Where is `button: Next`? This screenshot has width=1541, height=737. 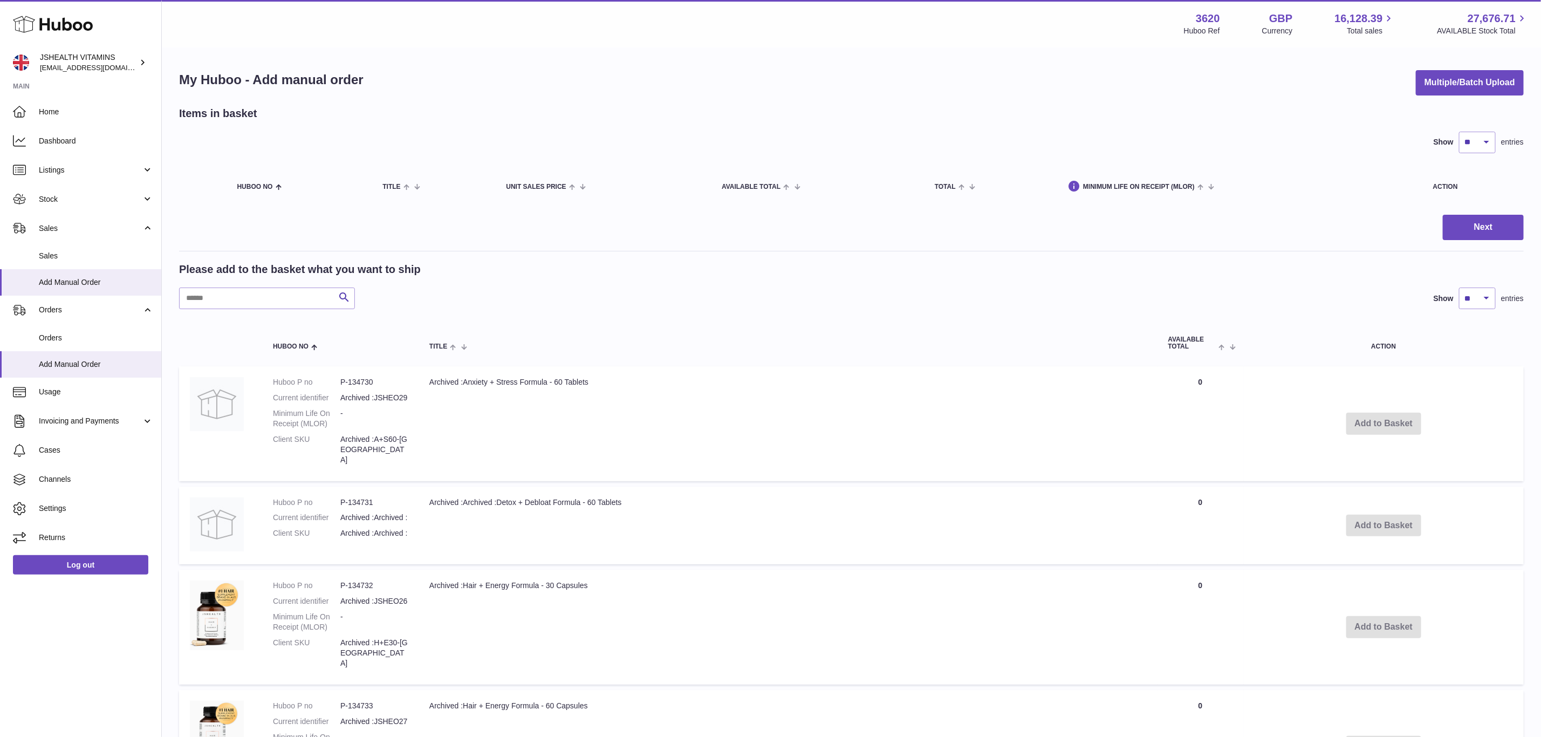 button: Next is located at coordinates (1483, 227).